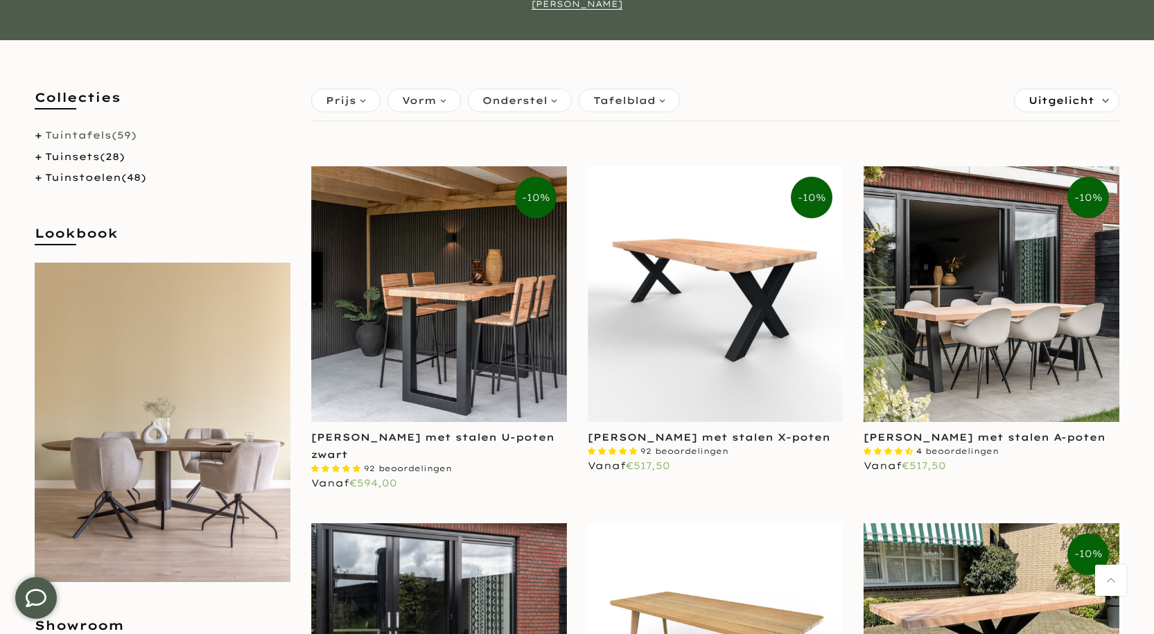 Image resolution: width=1154 pixels, height=634 pixels. I want to click on span: Prijs, so click(341, 101).